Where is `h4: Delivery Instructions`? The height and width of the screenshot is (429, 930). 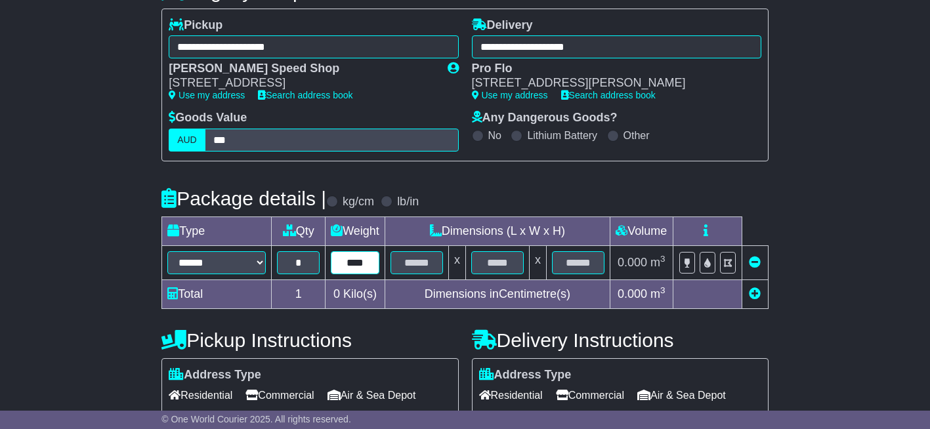 h4: Delivery Instructions is located at coordinates (620, 340).